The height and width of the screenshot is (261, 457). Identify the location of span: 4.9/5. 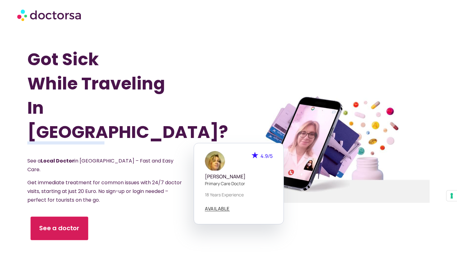
(266, 156).